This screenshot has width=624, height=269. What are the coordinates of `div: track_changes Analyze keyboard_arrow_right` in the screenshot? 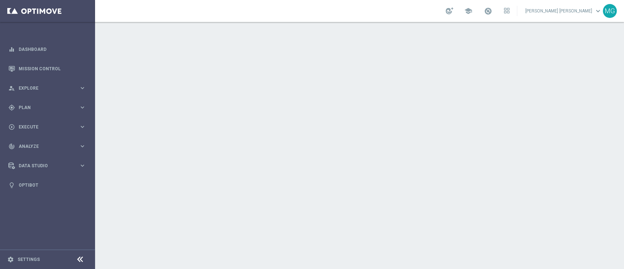 It's located at (47, 146).